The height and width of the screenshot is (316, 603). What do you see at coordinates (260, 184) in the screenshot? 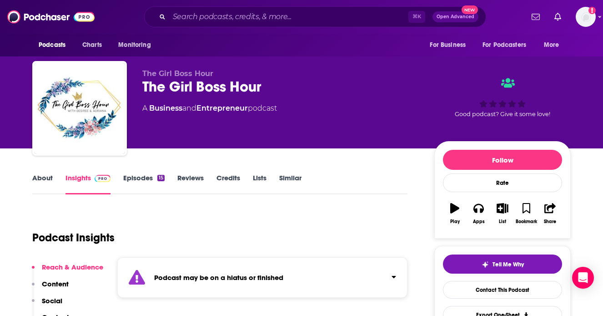
I see `a: Lists` at bounding box center [260, 184].